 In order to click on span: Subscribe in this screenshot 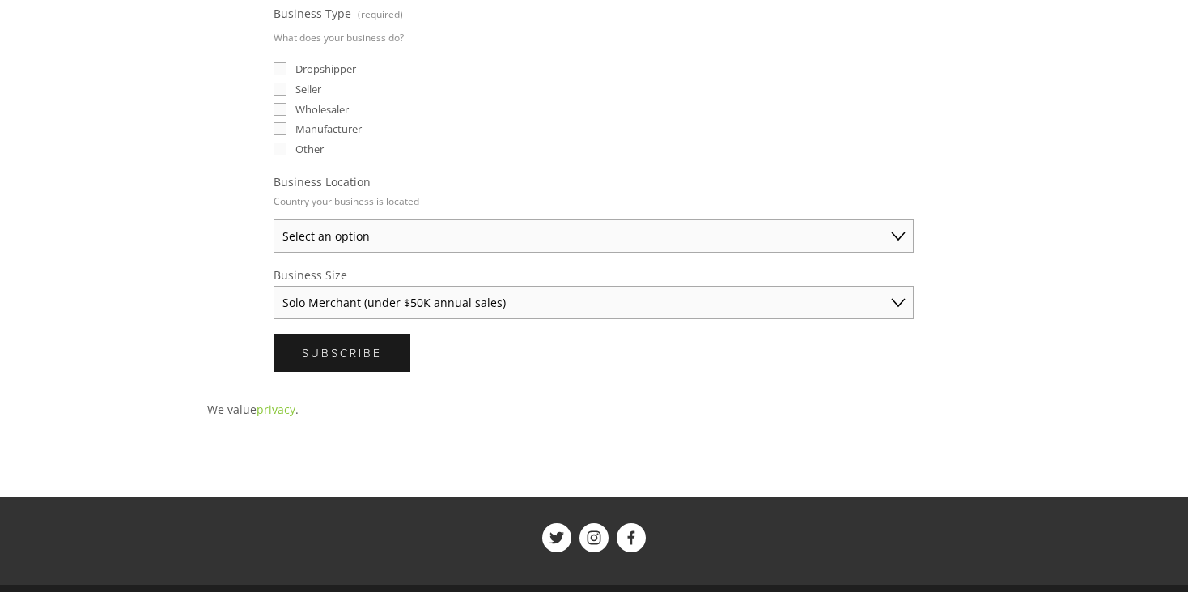, I will do `click(342, 352)`.